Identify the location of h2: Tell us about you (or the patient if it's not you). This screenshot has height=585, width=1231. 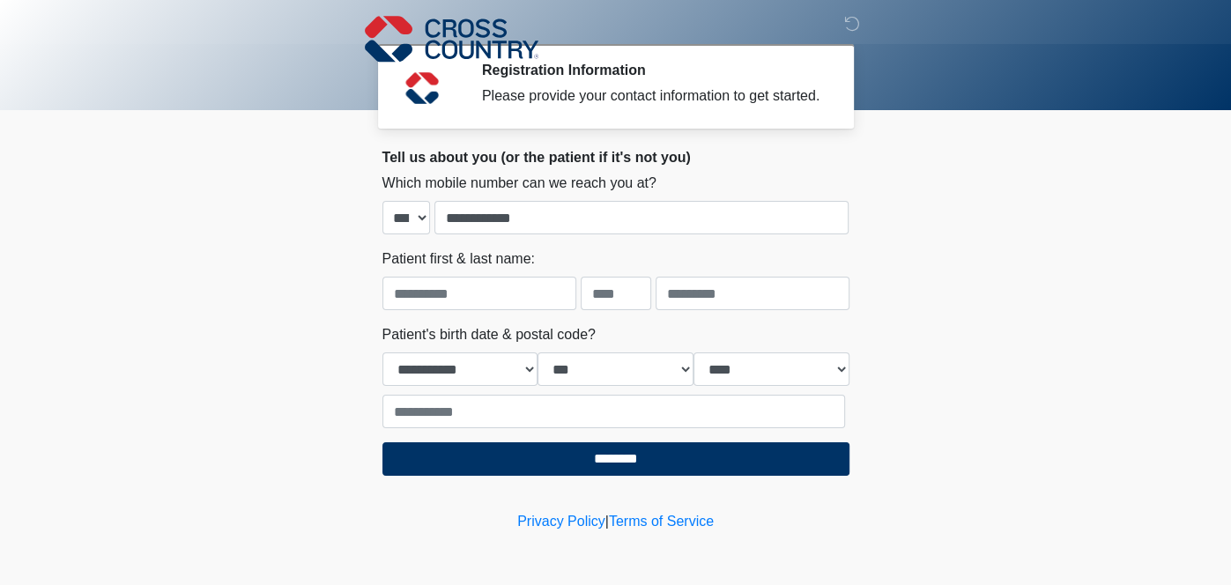
(616, 157).